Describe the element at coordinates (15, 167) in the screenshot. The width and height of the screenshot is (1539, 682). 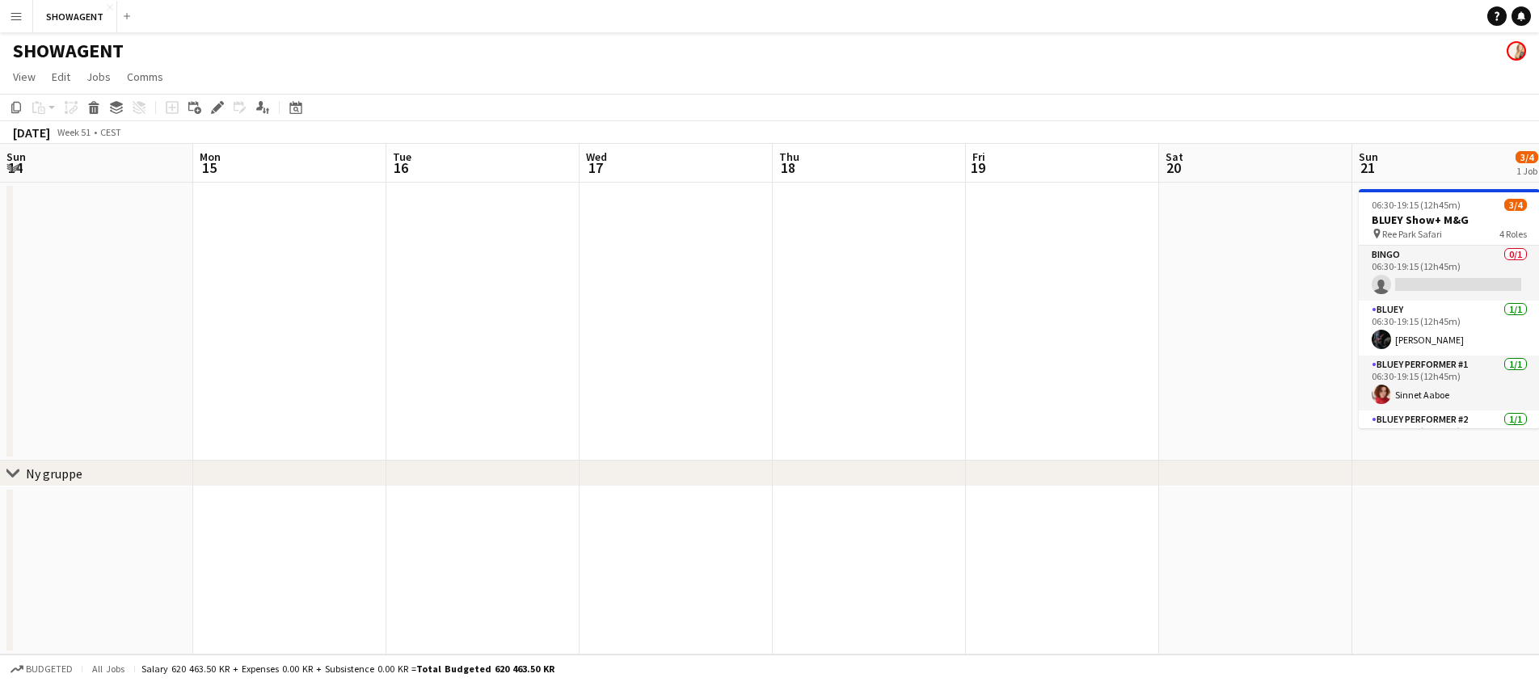
I see `span: 14` at that location.